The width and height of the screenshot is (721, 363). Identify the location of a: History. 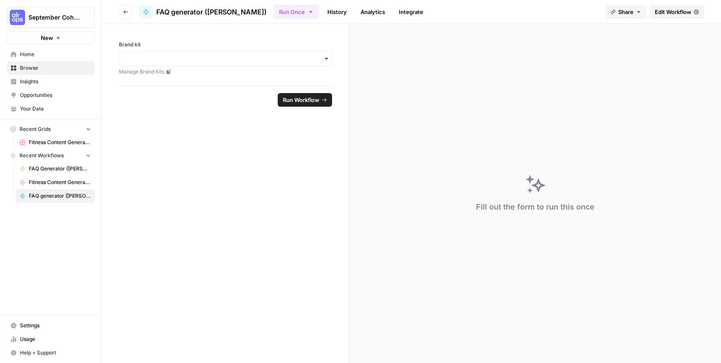
(337, 12).